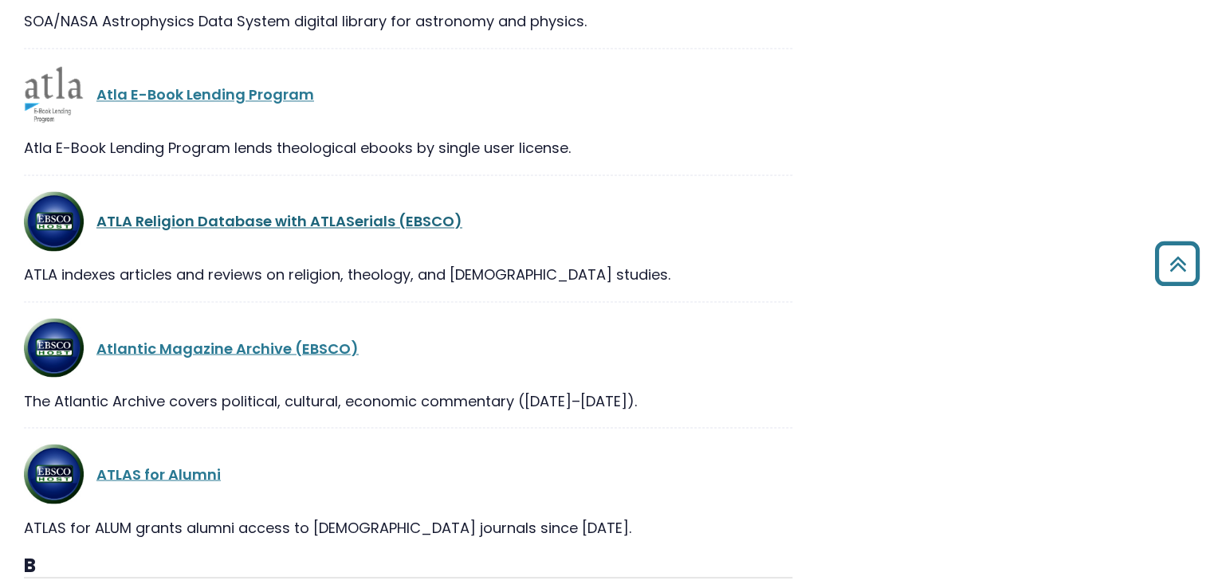  Describe the element at coordinates (408, 566) in the screenshot. I see `h3: B` at that location.